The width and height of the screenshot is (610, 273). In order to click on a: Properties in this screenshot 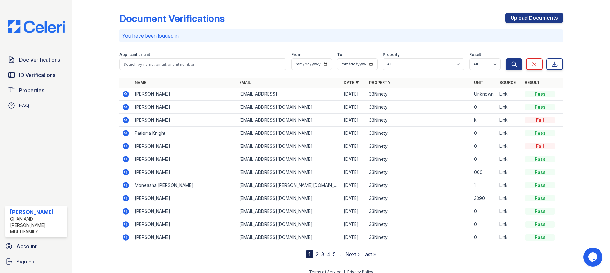, I will do `click(36, 90)`.